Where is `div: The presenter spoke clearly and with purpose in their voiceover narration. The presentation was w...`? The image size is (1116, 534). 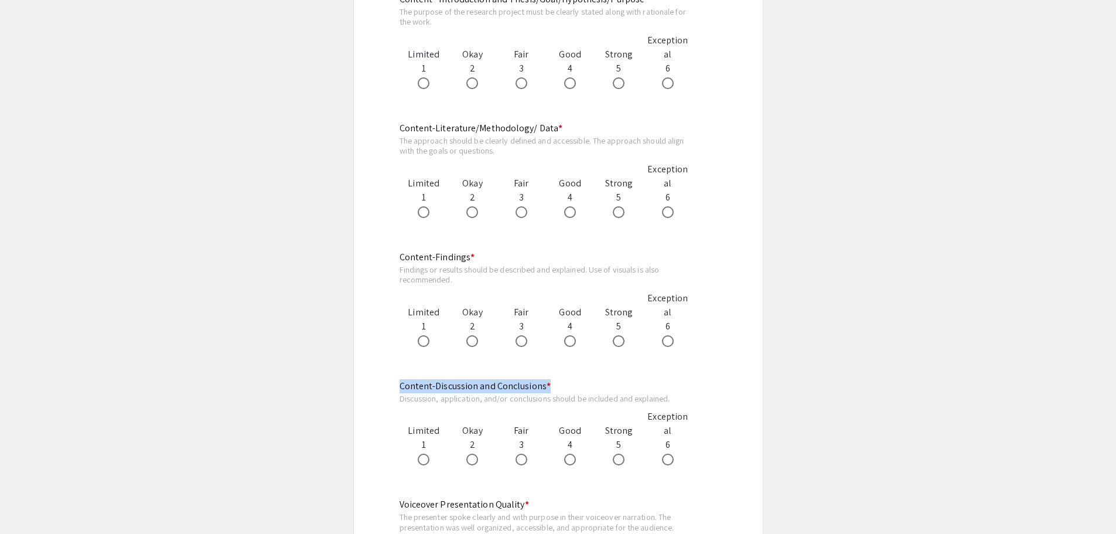
div: The presenter spoke clearly and with purpose in their voiceover narration. The presentation was w... is located at coordinates (546, 521).